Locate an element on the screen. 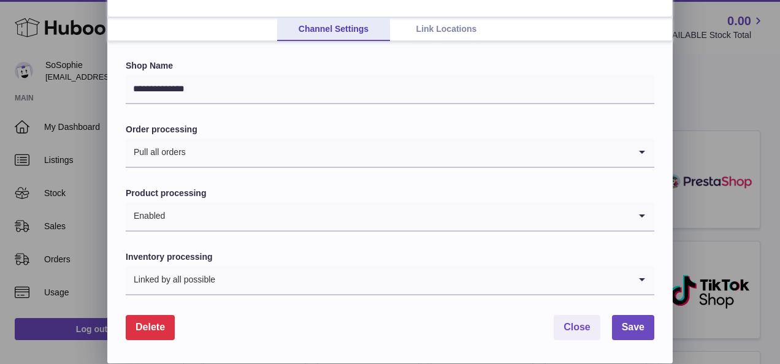 This screenshot has width=780, height=364. label: Shop Name is located at coordinates (390, 66).